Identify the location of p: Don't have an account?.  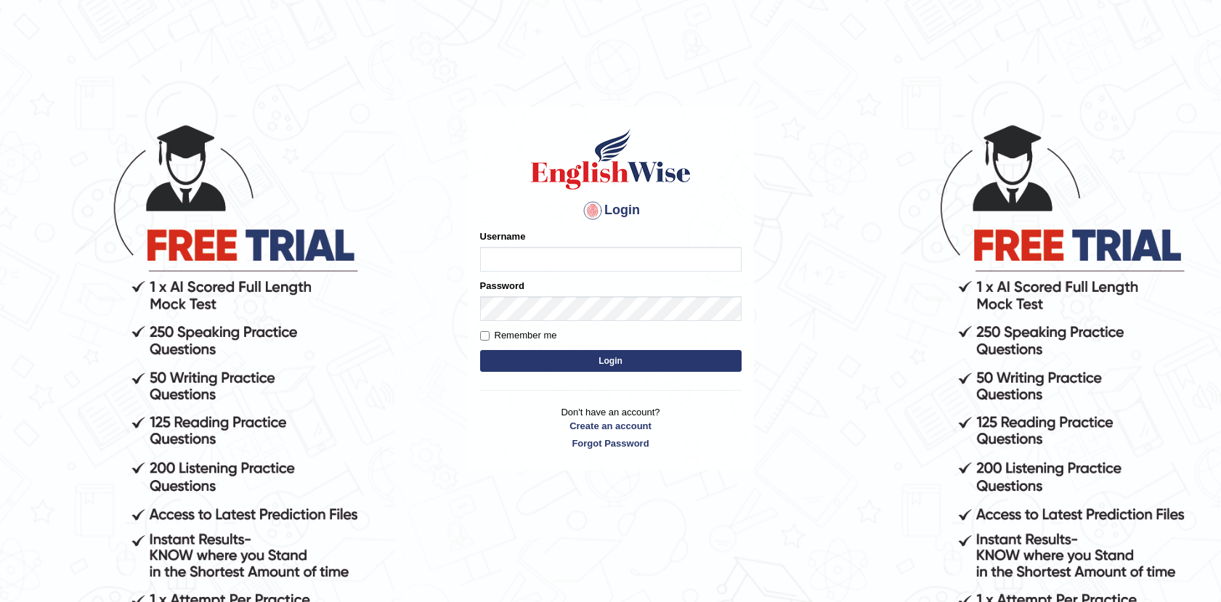
(611, 428).